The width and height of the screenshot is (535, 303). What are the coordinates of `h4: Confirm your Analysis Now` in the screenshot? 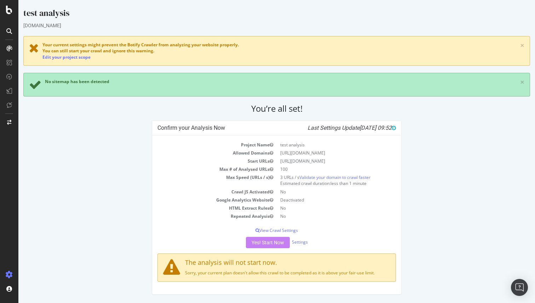 It's located at (259, 128).